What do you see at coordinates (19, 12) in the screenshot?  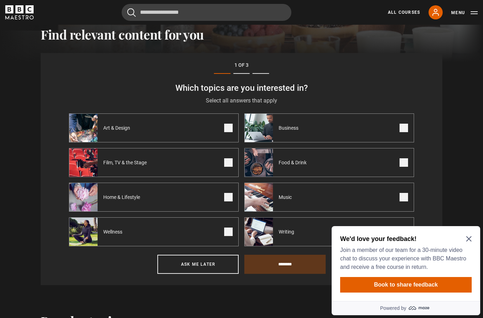 I see `a: BBC Maestro` at bounding box center [19, 12].